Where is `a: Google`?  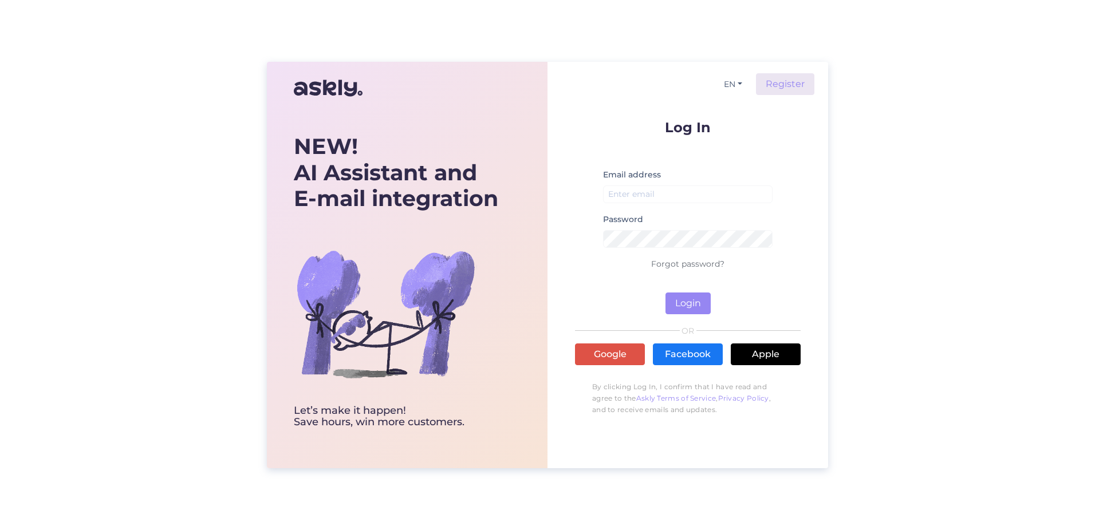 a: Google is located at coordinates (610, 355).